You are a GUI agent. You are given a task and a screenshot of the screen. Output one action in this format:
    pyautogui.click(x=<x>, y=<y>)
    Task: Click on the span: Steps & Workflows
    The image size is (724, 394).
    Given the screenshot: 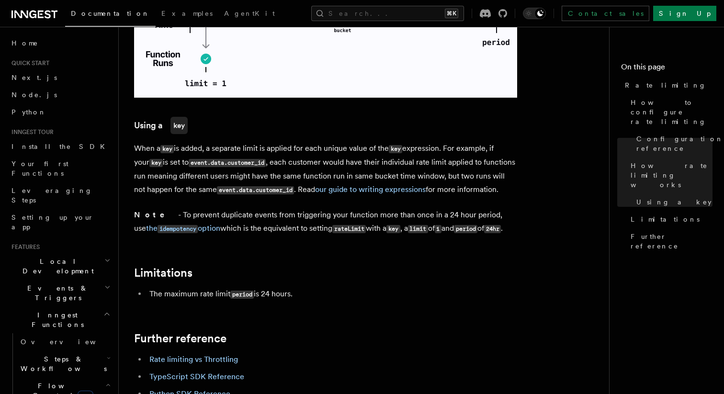 What is the action you would take?
    pyautogui.click(x=62, y=364)
    